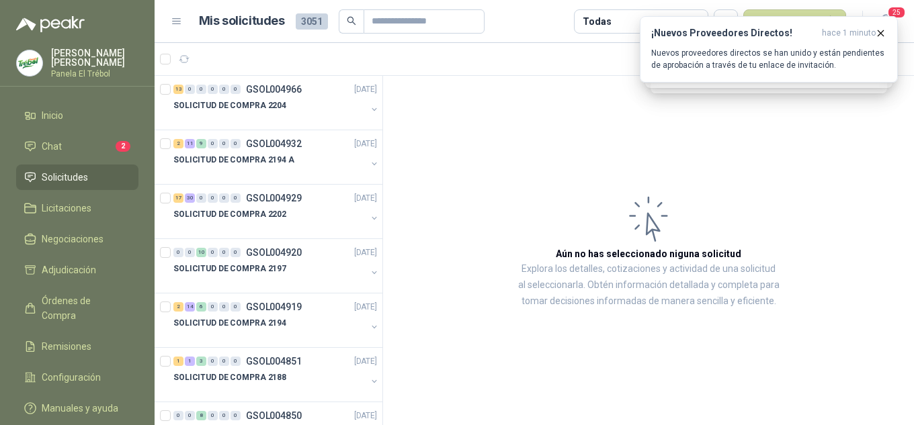 The image size is (914, 425). I want to click on a: Inicio, so click(77, 116).